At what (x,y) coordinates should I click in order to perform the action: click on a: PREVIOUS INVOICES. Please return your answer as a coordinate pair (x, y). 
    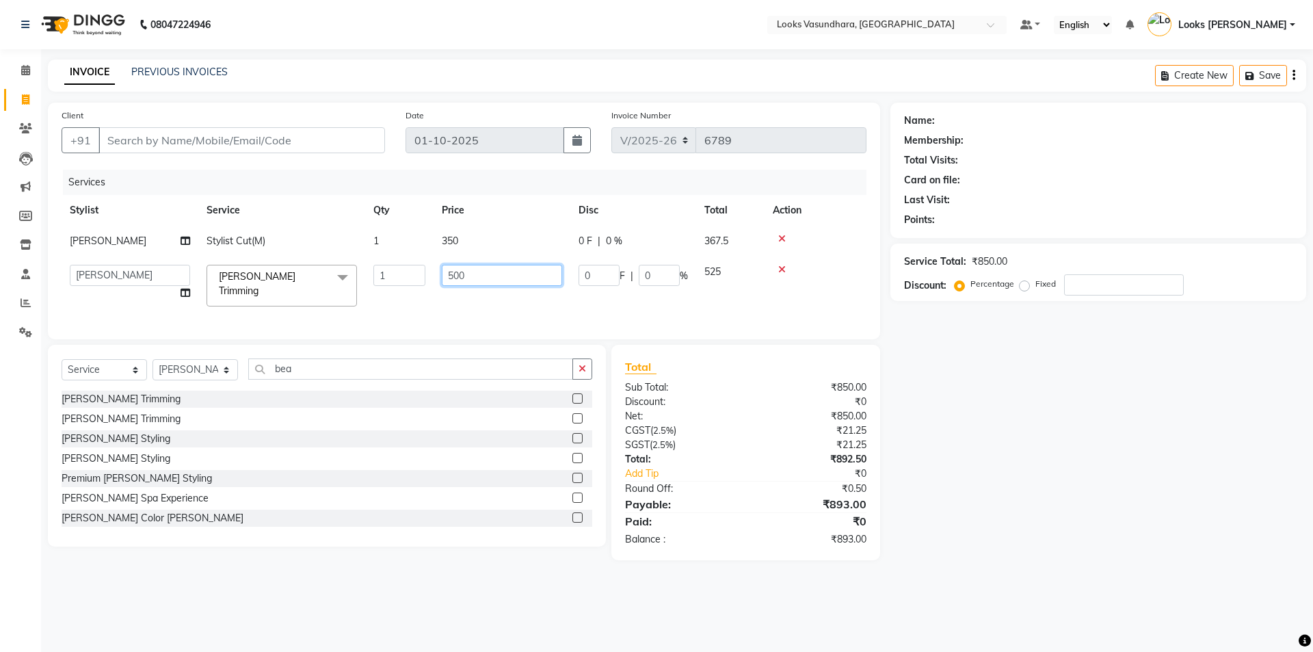
    Looking at the image, I should click on (179, 72).